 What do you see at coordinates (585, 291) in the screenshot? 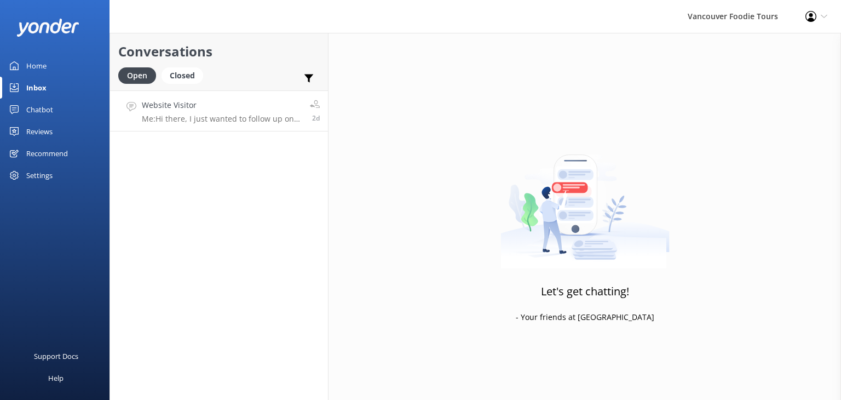
I see `h3: Let's get chatting!` at bounding box center [585, 291].